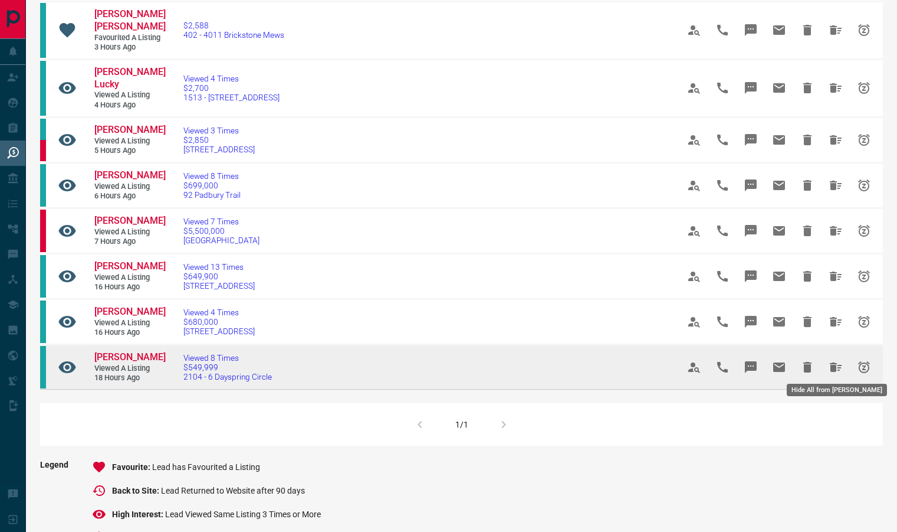 The height and width of the screenshot is (532, 897). Describe the element at coordinates (836, 30) in the screenshot. I see `span: Hide All from Trung Hao Dang` at that location.